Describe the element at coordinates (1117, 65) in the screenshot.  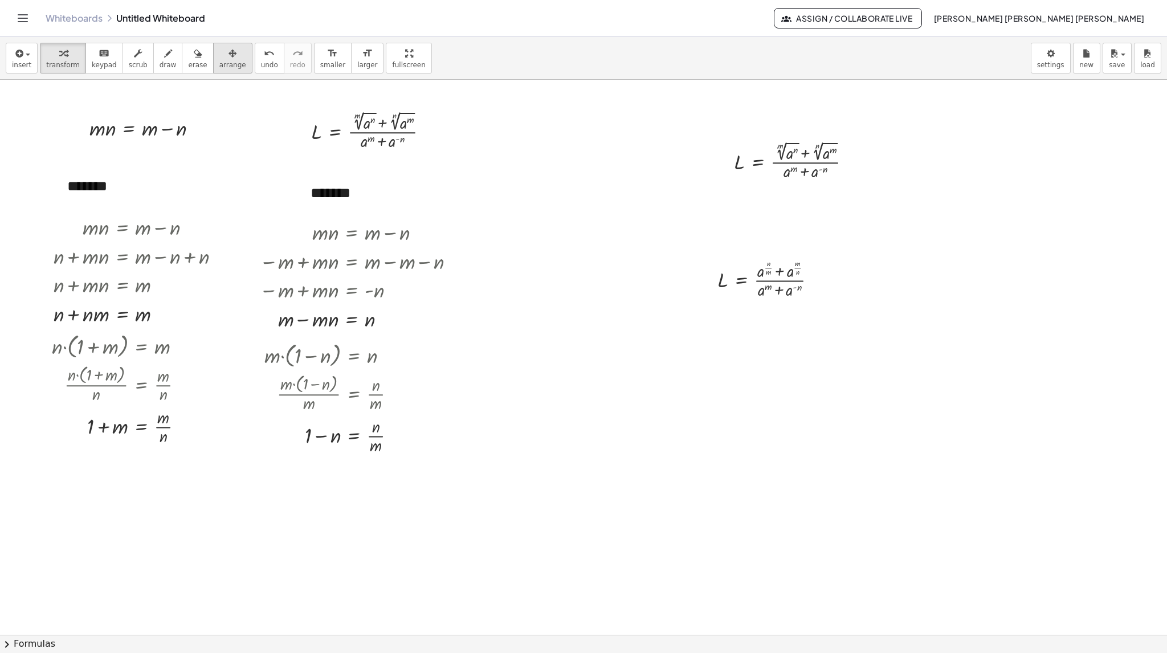
I see `span: save` at that location.